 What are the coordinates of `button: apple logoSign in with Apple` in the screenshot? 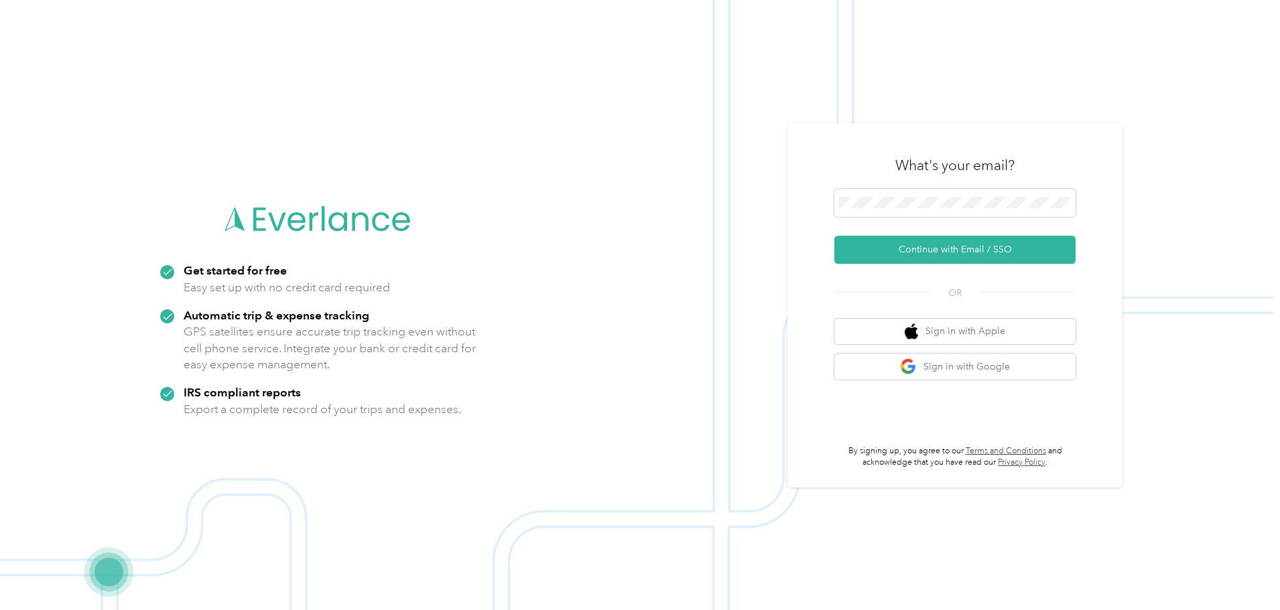 It's located at (955, 332).